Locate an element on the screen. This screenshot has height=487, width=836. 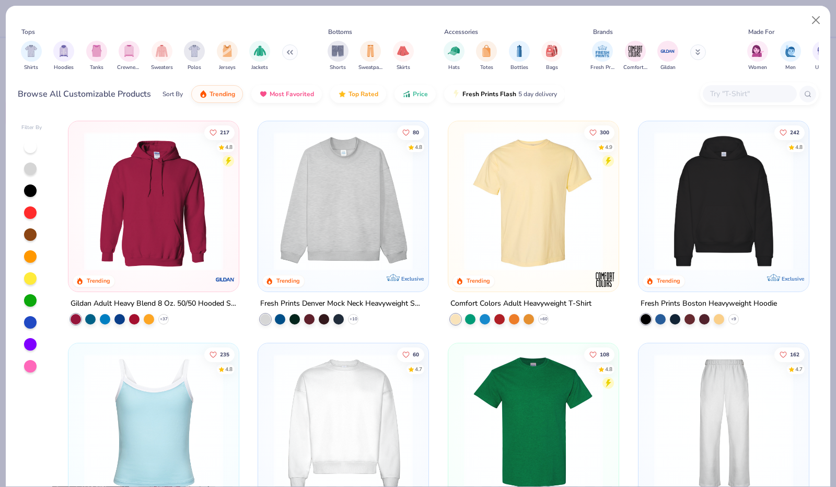
div: Tops is located at coordinates (28, 32).